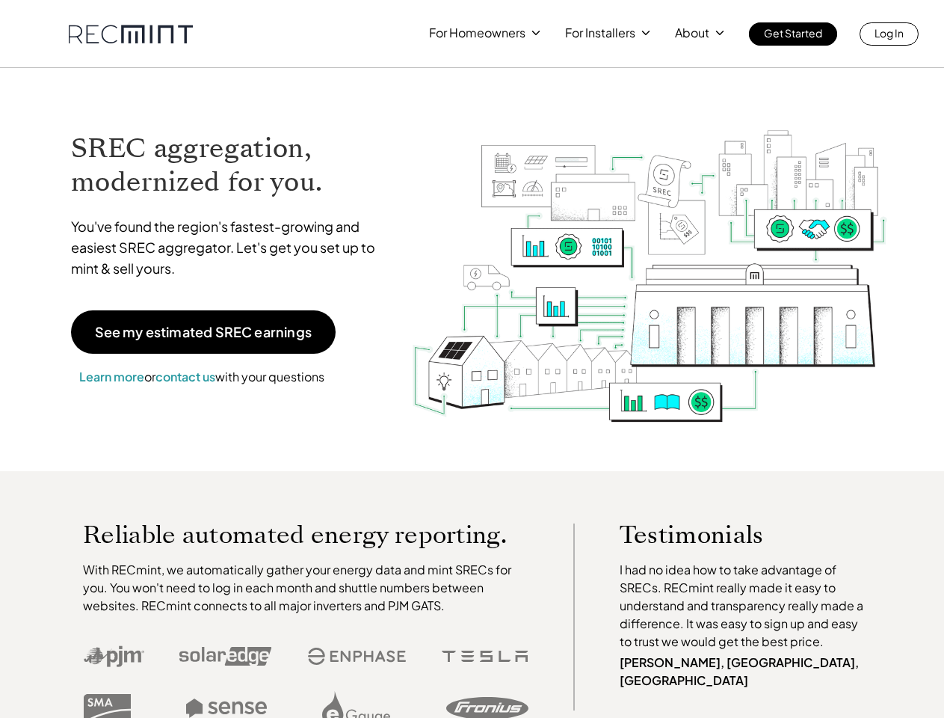  Describe the element at coordinates (111, 376) in the screenshot. I see `a: Learn more` at that location.